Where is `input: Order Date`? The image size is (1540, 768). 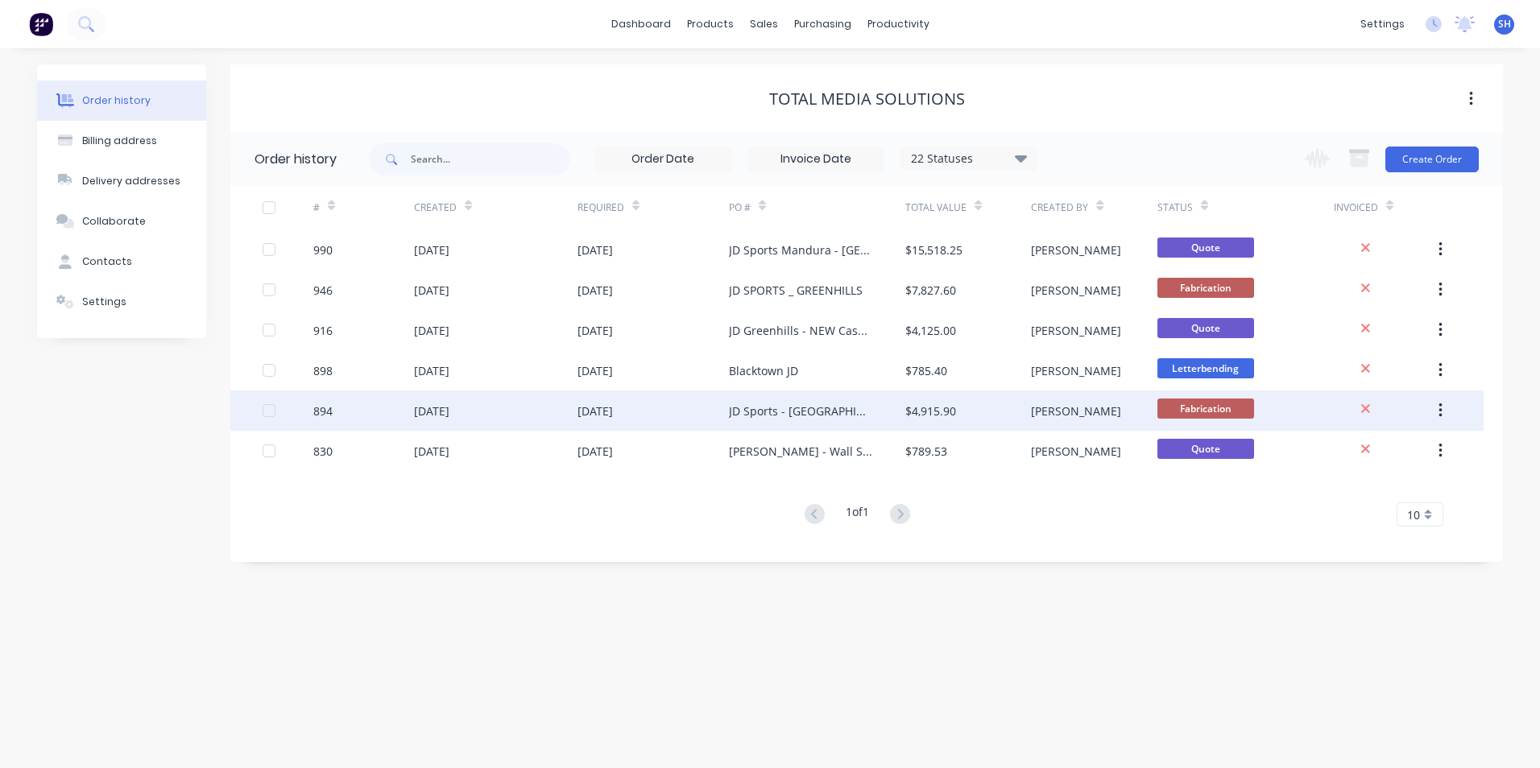 input: Order Date is located at coordinates (663, 159).